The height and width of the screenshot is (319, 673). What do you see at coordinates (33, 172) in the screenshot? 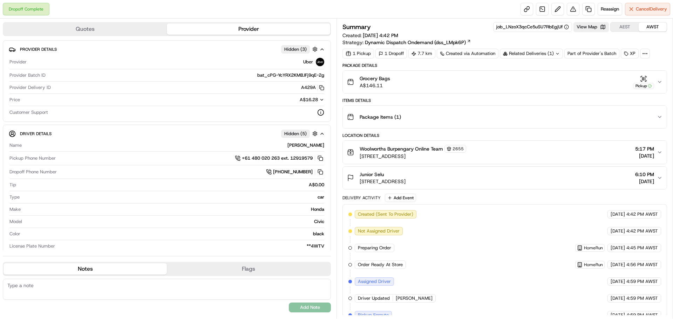
I see `span: Dropoff Phone Number` at bounding box center [33, 172].